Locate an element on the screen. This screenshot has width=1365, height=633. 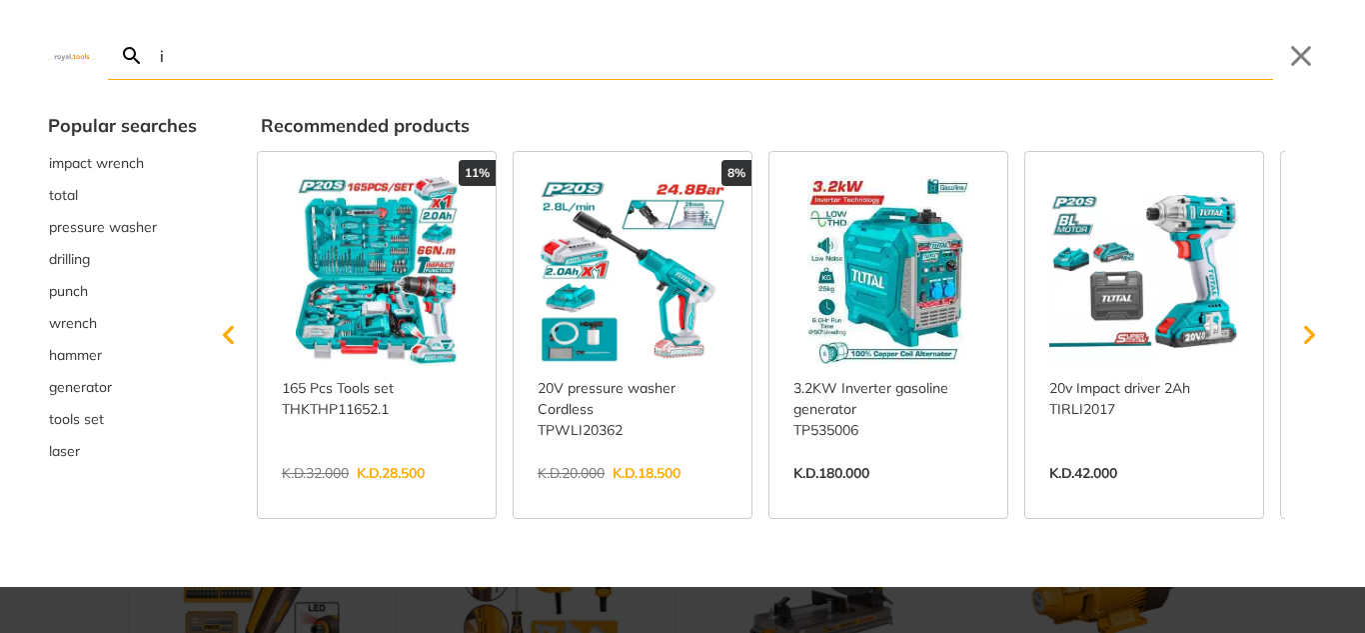
div: Suggestion: hammer is located at coordinates (122, 355).